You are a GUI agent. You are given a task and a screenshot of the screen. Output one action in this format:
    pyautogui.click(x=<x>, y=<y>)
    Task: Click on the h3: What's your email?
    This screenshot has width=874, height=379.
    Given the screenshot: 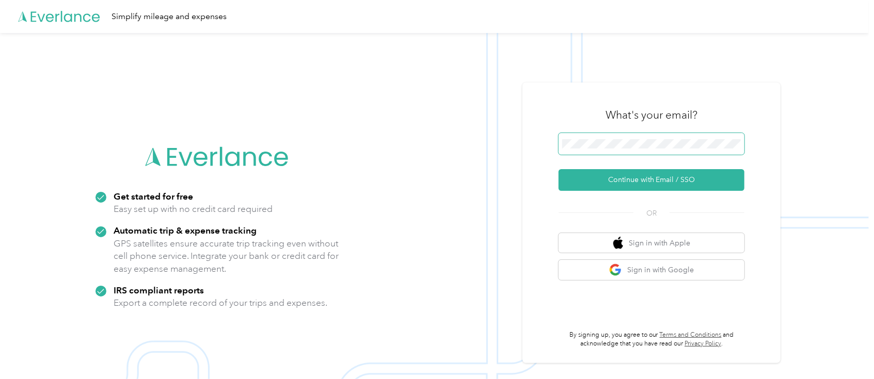 What is the action you would take?
    pyautogui.click(x=652, y=115)
    